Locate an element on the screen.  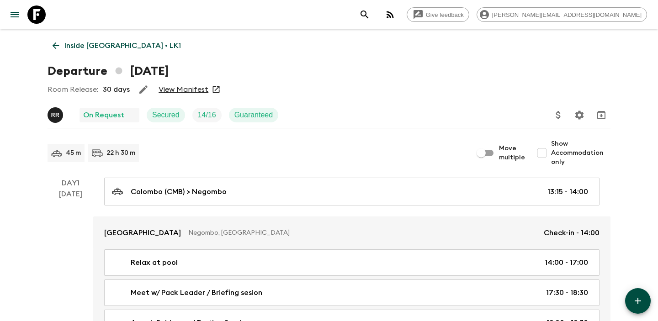
span: Give feedback is located at coordinates (444, 15).